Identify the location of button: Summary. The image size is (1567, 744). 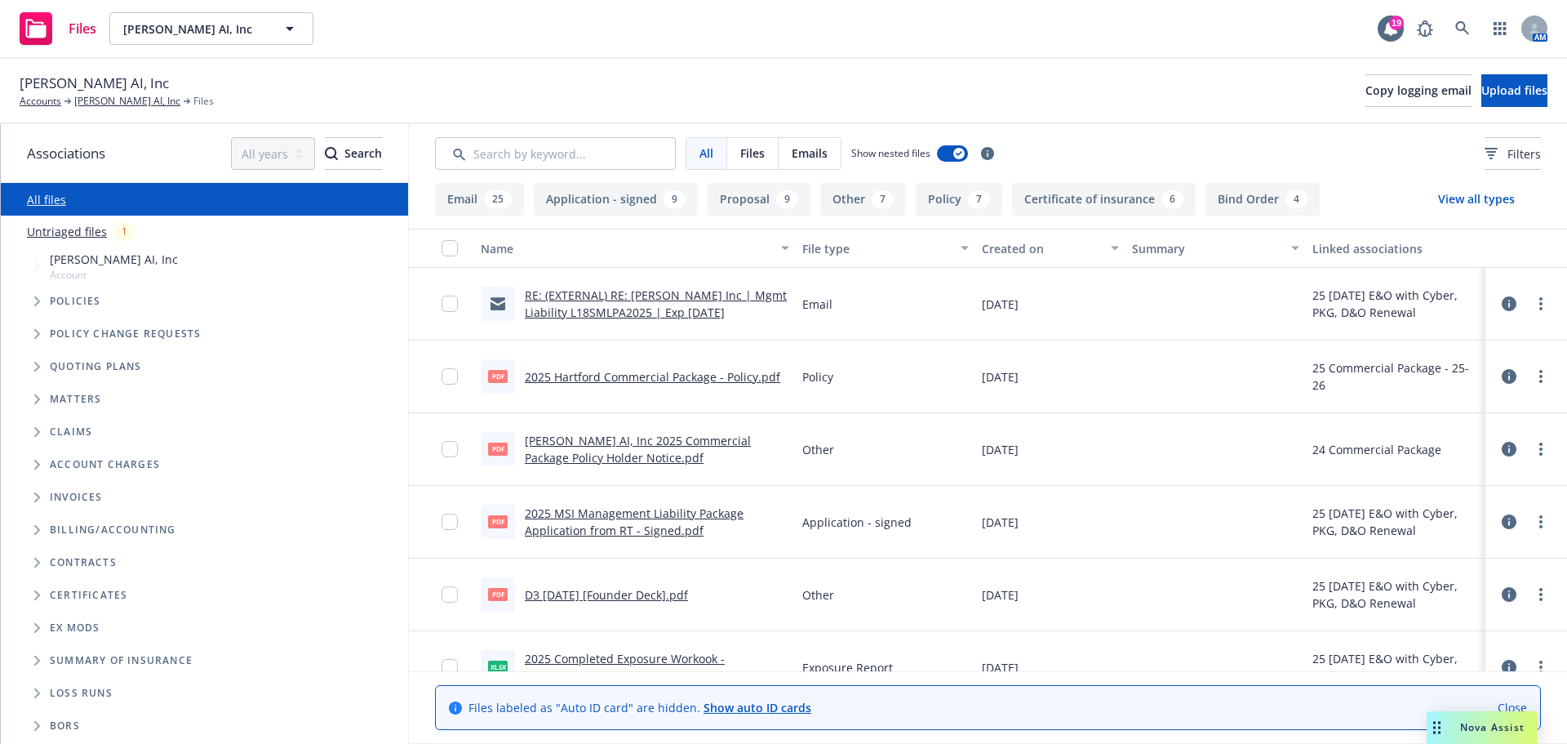
(1215, 248).